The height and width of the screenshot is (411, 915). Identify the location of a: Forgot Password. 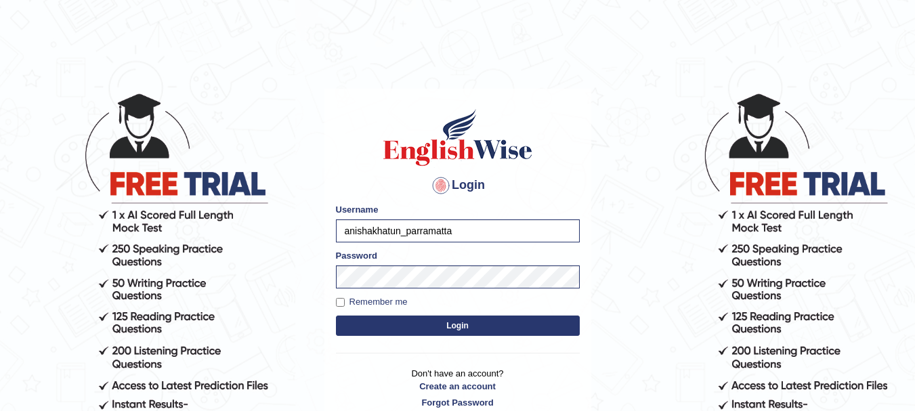
(458, 402).